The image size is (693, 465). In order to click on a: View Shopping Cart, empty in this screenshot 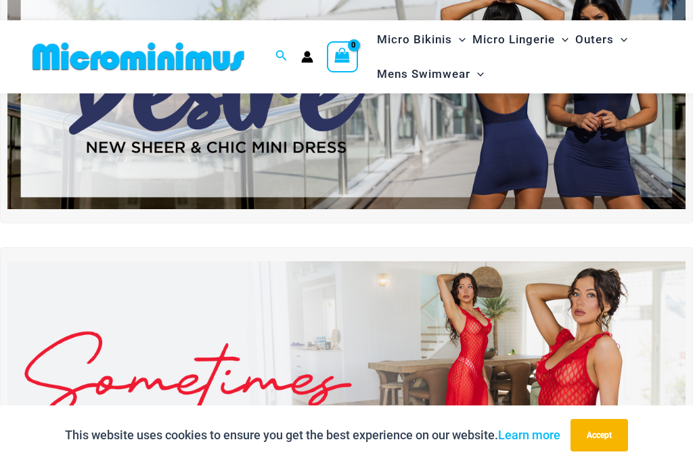, I will do `click(342, 57)`.